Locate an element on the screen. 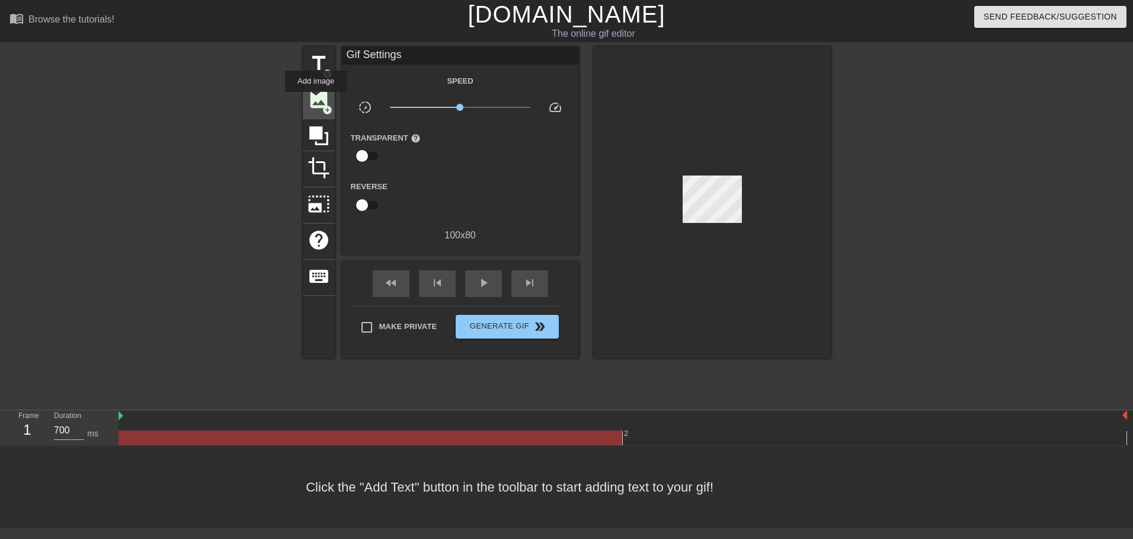  div: Frame is located at coordinates (27, 427).